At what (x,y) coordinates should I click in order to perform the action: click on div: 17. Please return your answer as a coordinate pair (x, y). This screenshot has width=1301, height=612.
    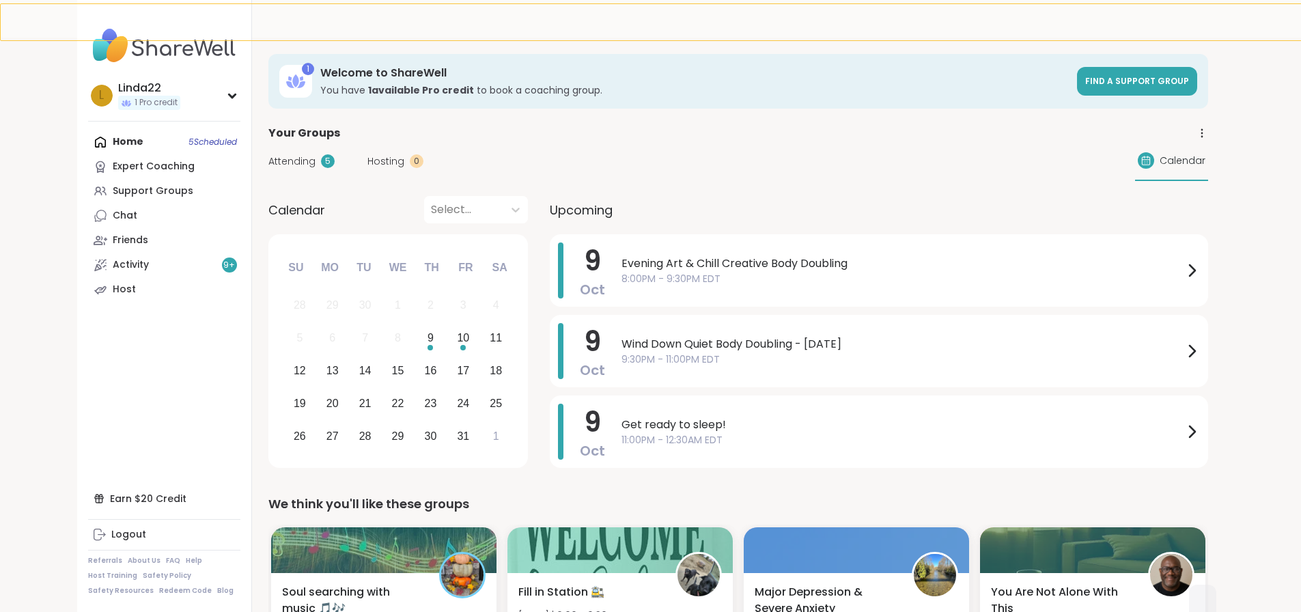
    Looking at the image, I should click on (463, 370).